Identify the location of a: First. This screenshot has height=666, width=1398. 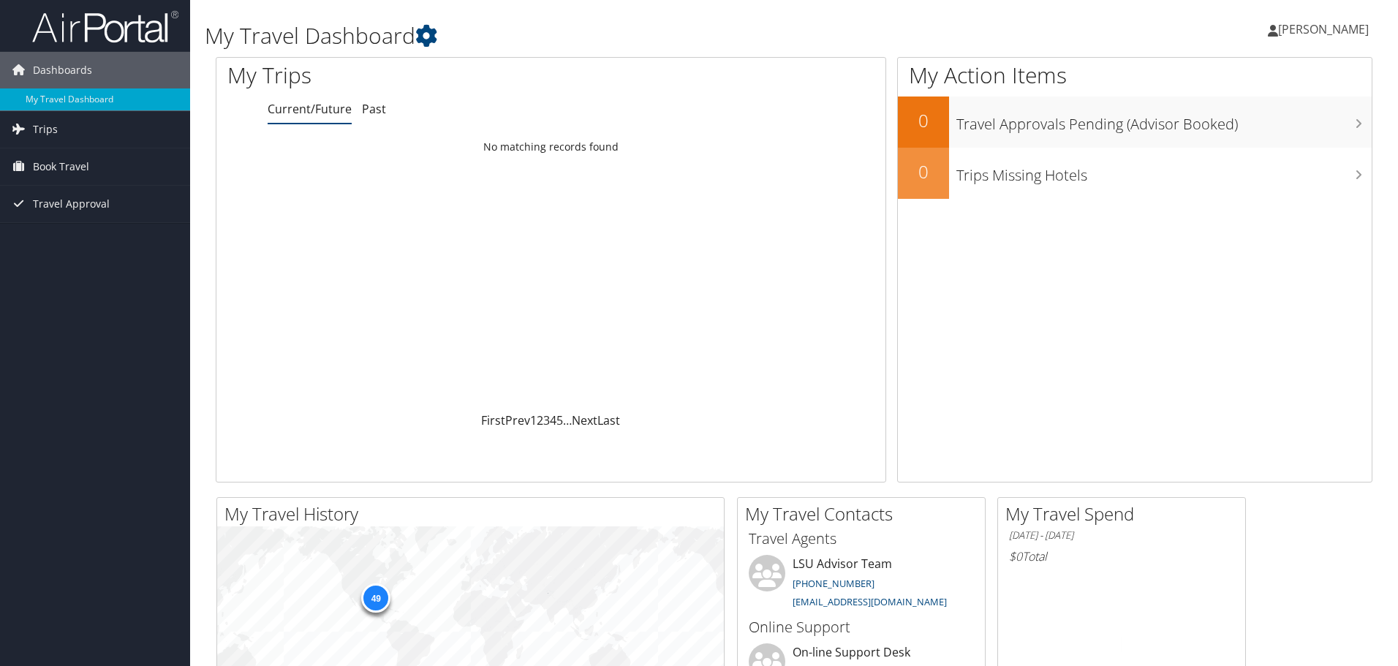
(493, 421).